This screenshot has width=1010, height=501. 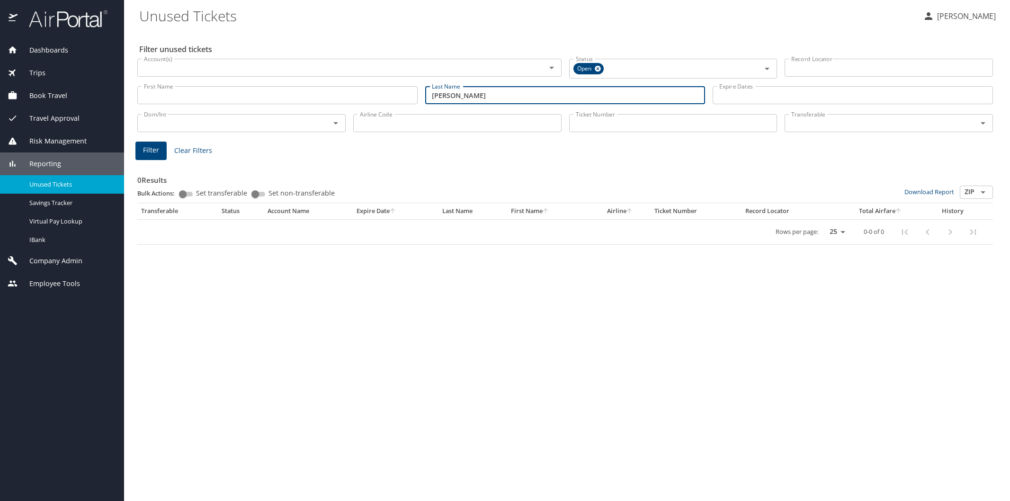 What do you see at coordinates (567, 49) in the screenshot?
I see `h2: Filter unused tickets` at bounding box center [567, 49].